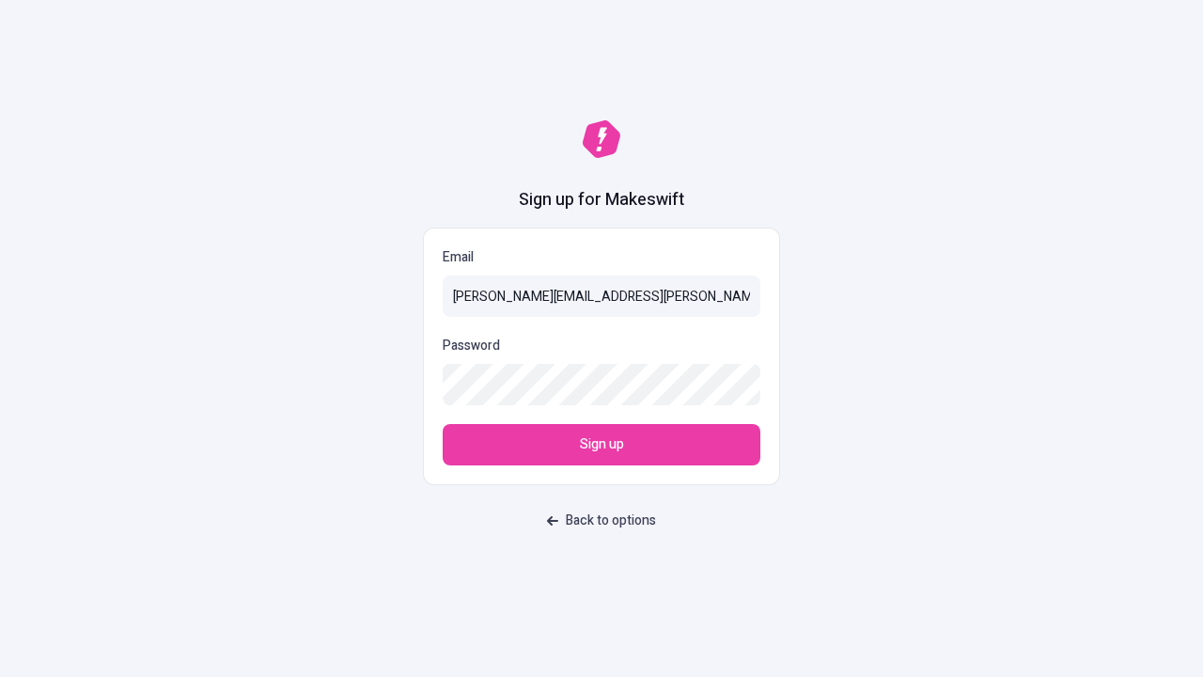 The image size is (1203, 677). What do you see at coordinates (602, 200) in the screenshot?
I see `h1: Sign up for Makeswift` at bounding box center [602, 200].